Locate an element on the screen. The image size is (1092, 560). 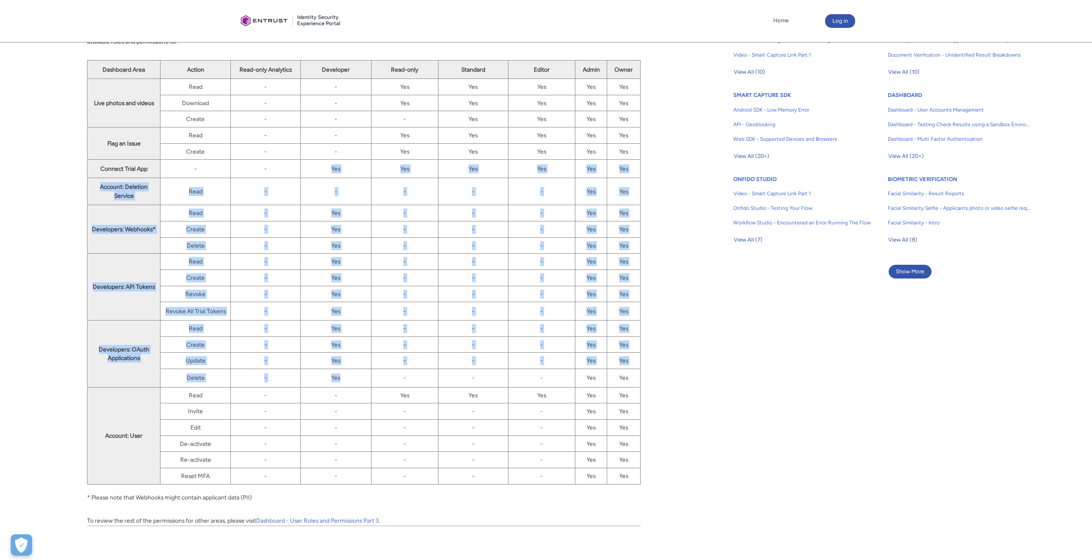
a: BIOMETRIC VERIFICATION is located at coordinates (923, 179).